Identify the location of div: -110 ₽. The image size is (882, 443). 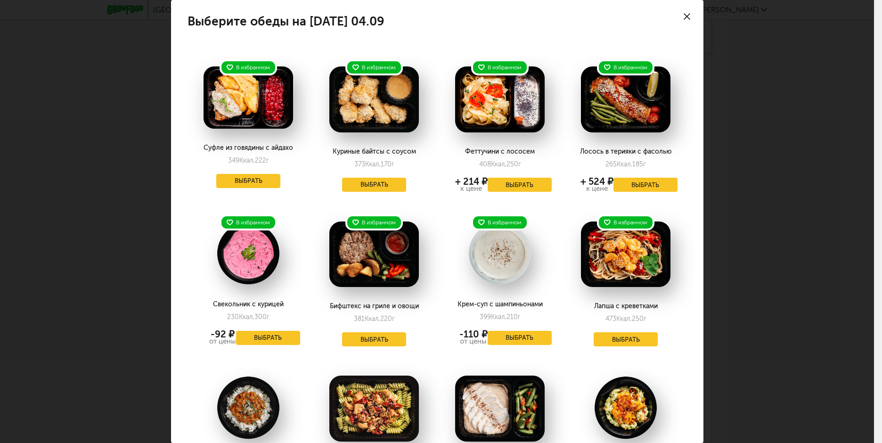
(474, 334).